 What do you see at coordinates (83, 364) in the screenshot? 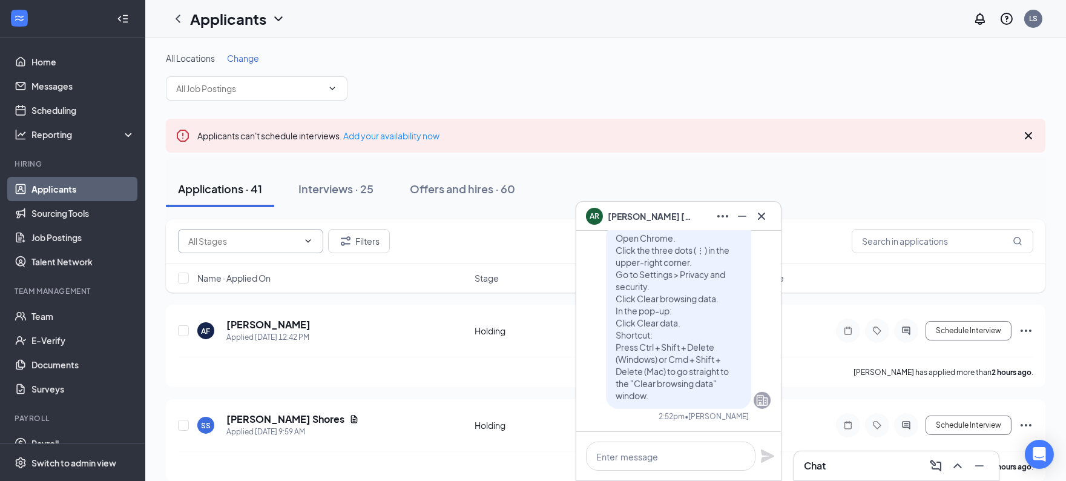
I see `a: Documents` at bounding box center [83, 364].